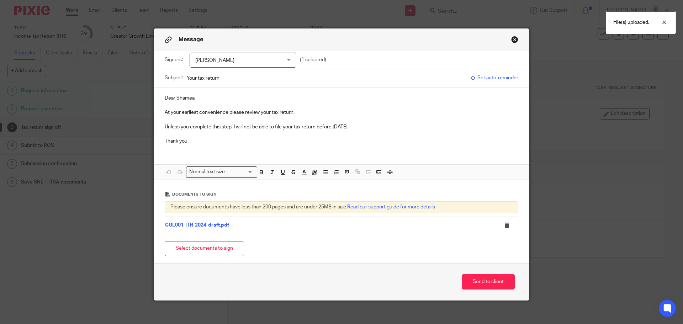 The width and height of the screenshot is (683, 324). Describe the element at coordinates (494, 78) in the screenshot. I see `span: Set auto-reminder` at that location.